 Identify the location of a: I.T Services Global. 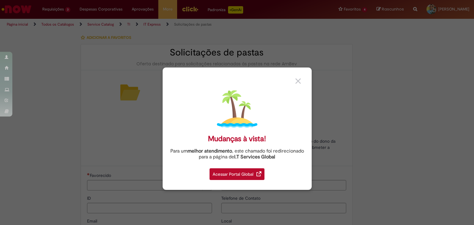
(255, 155).